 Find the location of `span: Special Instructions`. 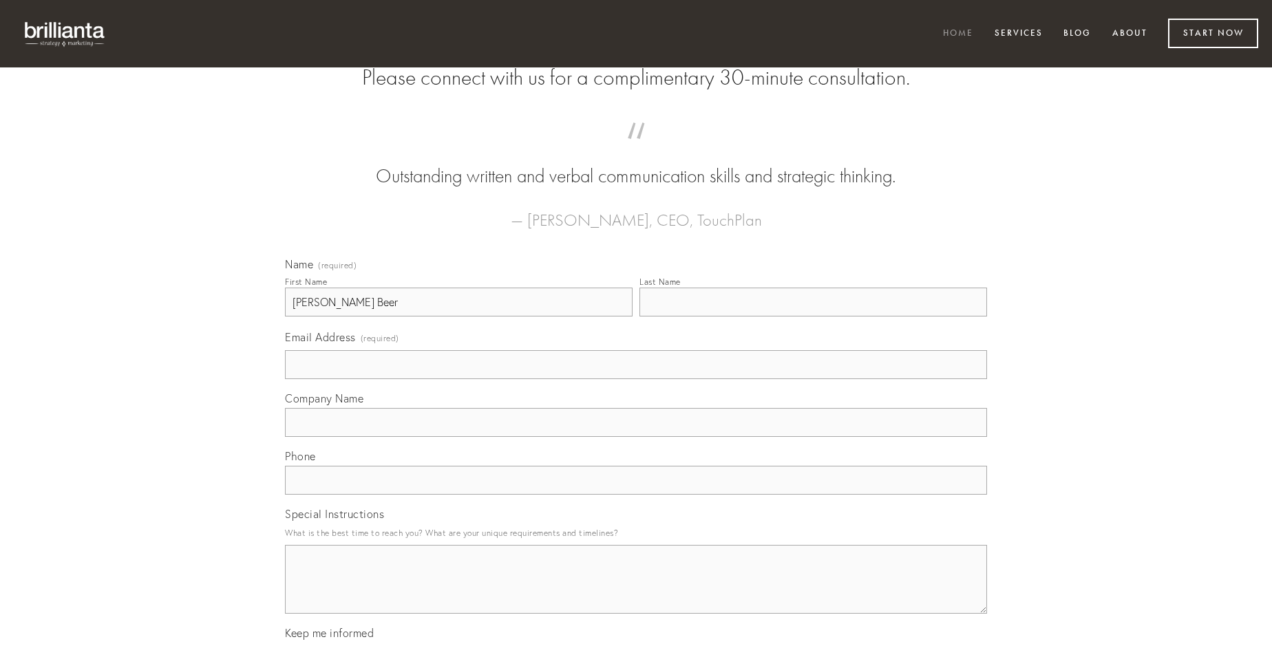

span: Special Instructions is located at coordinates (334, 514).